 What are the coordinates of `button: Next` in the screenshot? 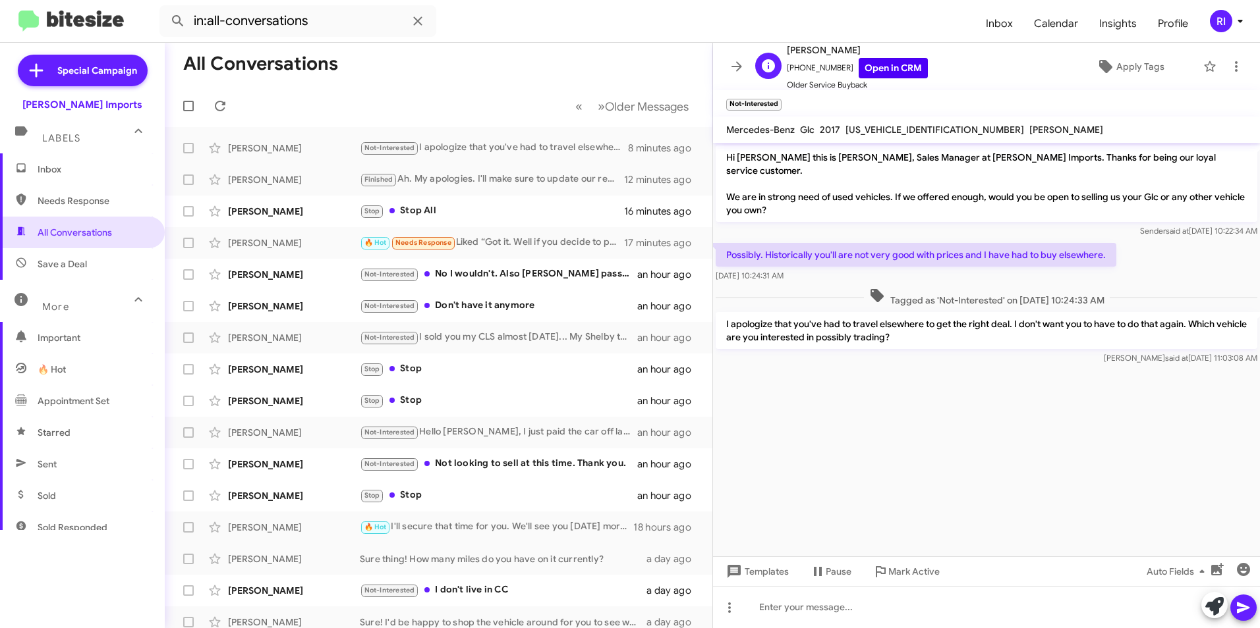 It's located at (643, 106).